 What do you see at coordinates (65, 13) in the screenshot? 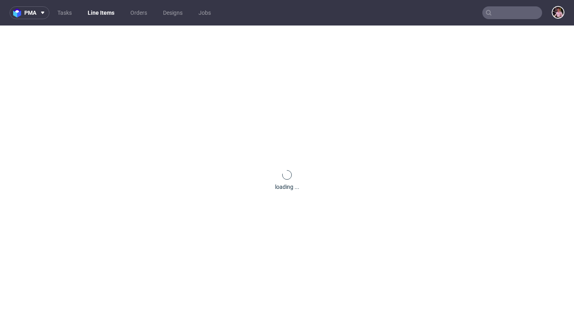
I see `a: Tasks` at bounding box center [65, 13].